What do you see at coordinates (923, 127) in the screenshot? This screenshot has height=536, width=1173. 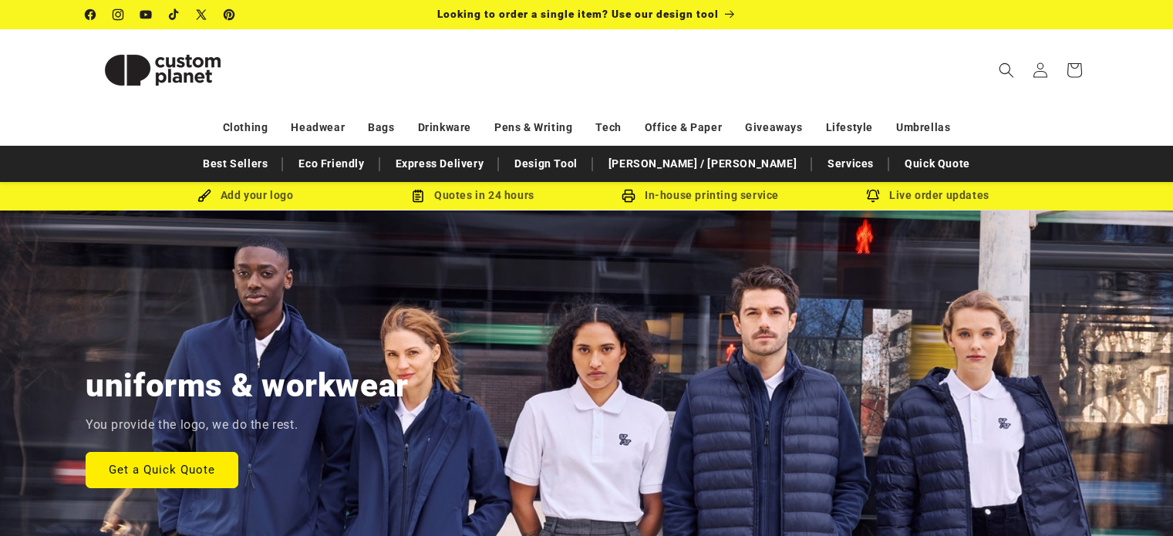 I see `a: Umbrellas` at bounding box center [923, 127].